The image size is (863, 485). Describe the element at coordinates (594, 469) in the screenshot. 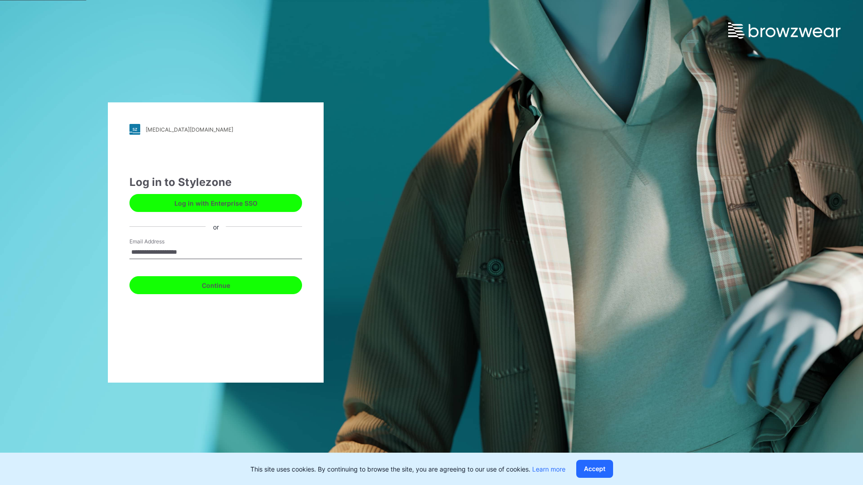

I see `button: Accept` at that location.